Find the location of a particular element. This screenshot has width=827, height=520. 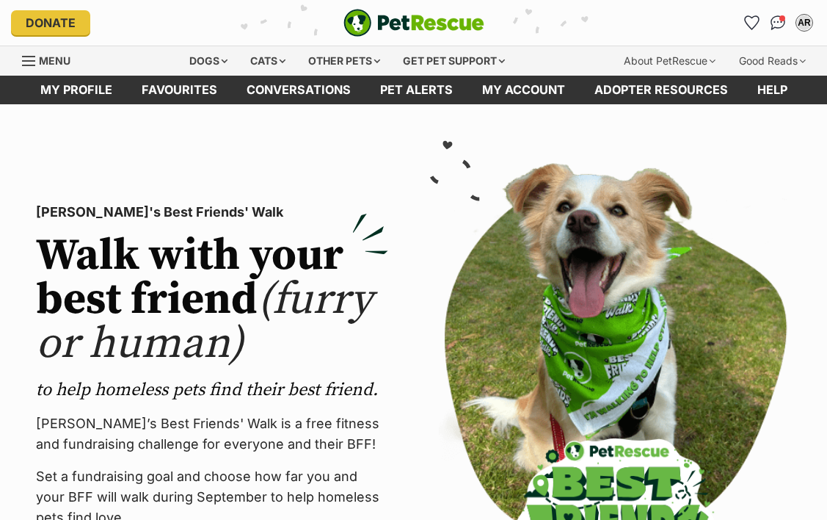

a: Menu is located at coordinates (51, 59).